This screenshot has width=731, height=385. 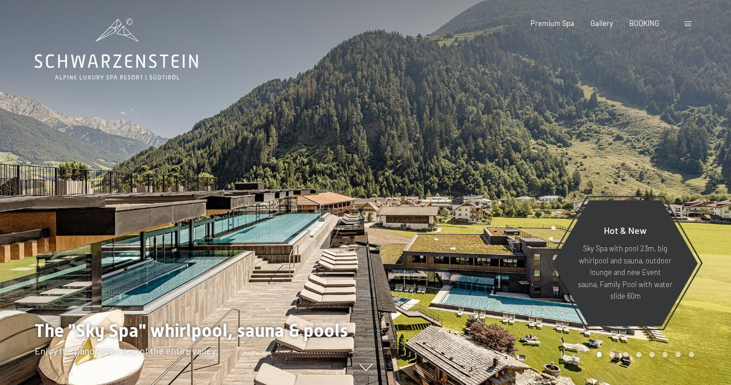 What do you see at coordinates (600, 354) in the screenshot?
I see `div: Carousel Page 1 (Current Slide)` at bounding box center [600, 354].